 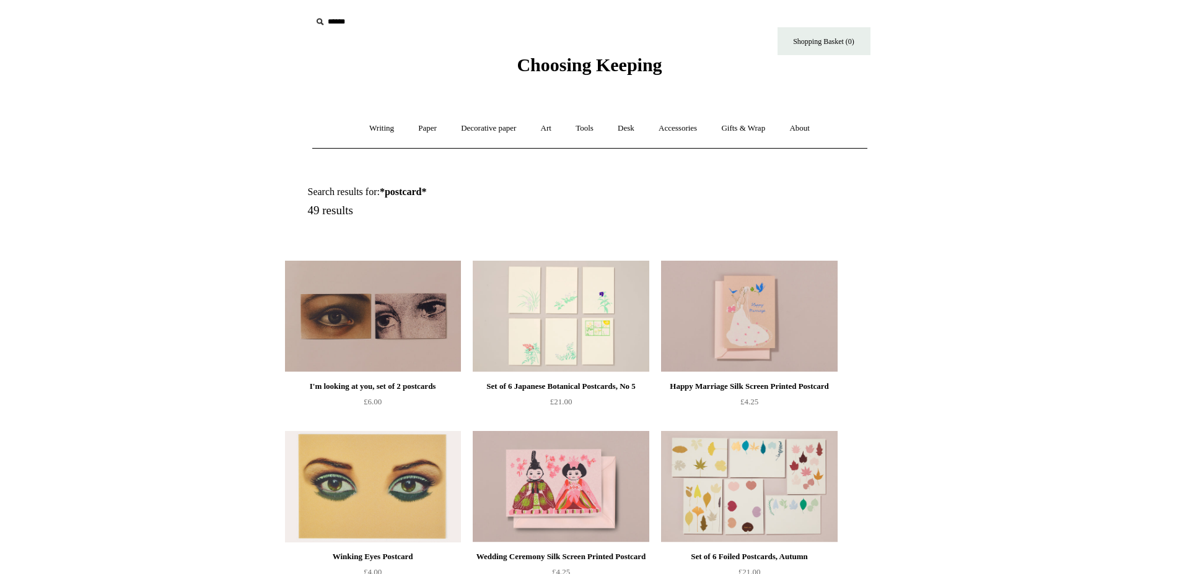 I want to click on h1: Search results for:, so click(x=456, y=191).